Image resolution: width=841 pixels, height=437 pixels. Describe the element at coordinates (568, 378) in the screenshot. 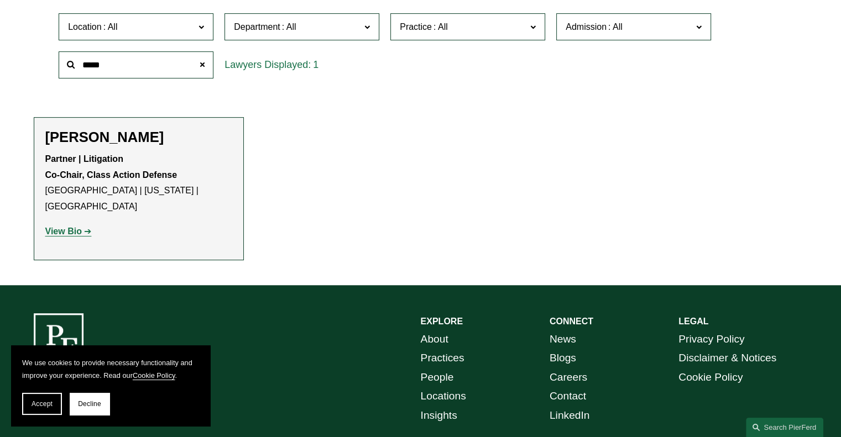

I see `a: Careers` at that location.